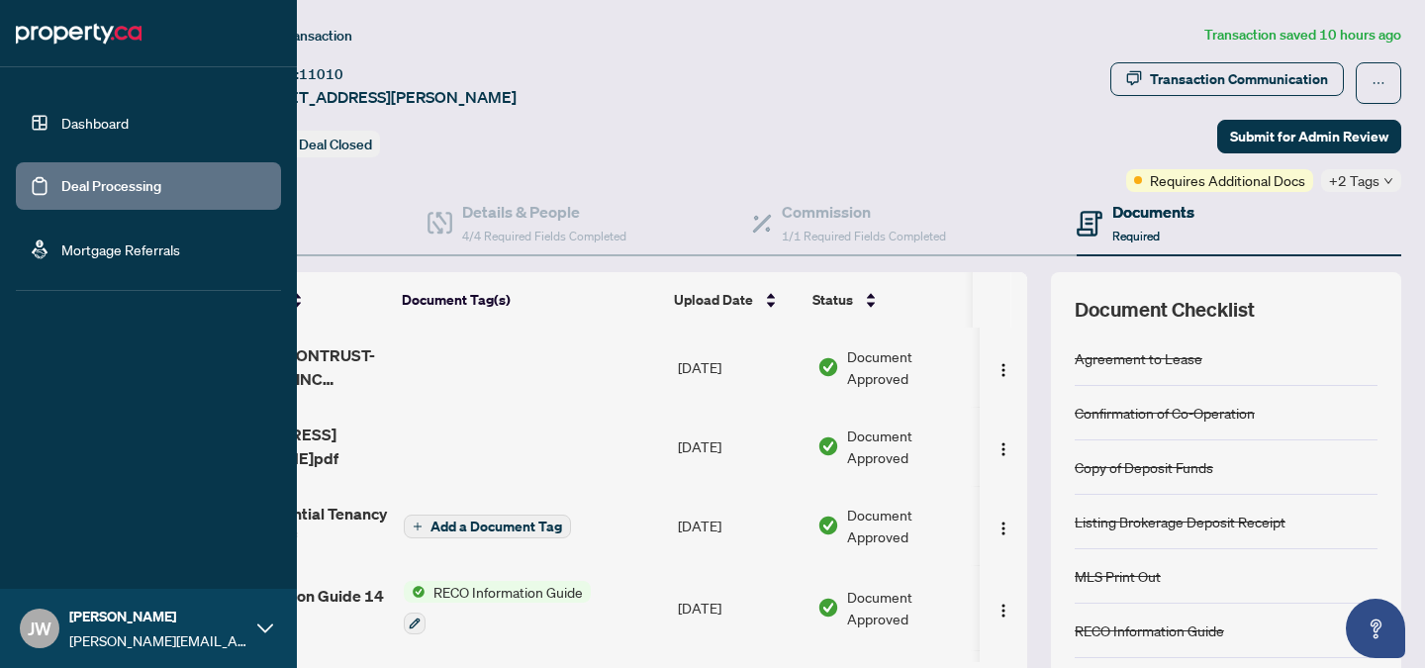 This screenshot has width=1425, height=668. Describe the element at coordinates (78, 34) in the screenshot. I see `img: logo` at that location.